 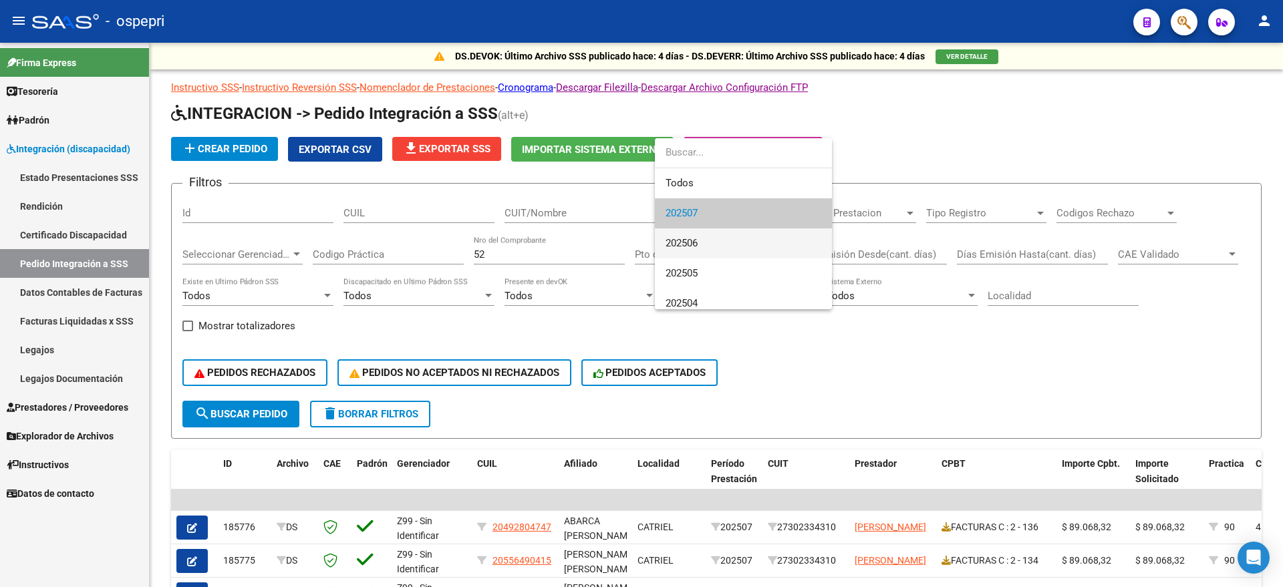 What do you see at coordinates (681, 303) in the screenshot?
I see `span: 202504` at bounding box center [681, 303].